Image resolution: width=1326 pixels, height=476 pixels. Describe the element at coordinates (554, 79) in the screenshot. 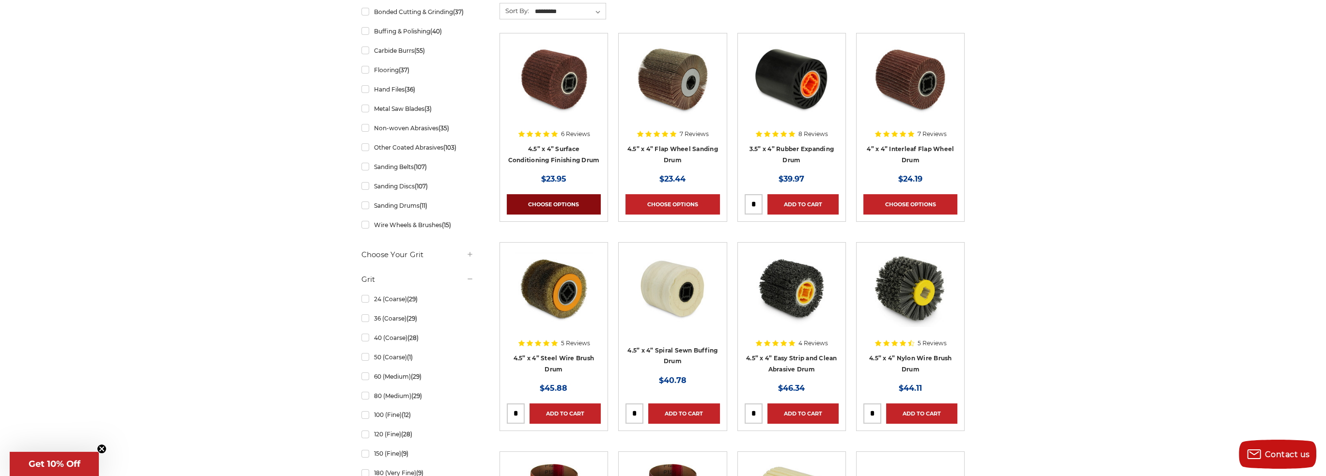

I see `img: 4.5 Inch Surface Conditioning Finishing Drum` at that location.